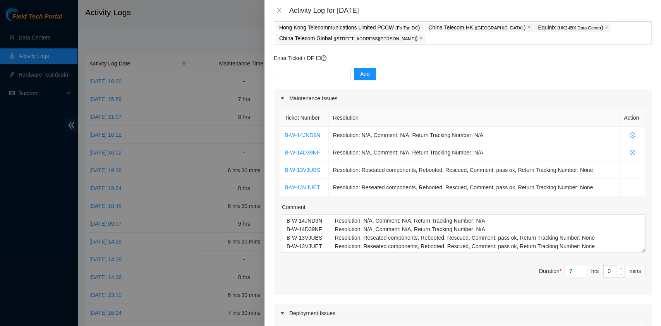  Describe the element at coordinates (620, 269) in the screenshot. I see `span: up` at that location.